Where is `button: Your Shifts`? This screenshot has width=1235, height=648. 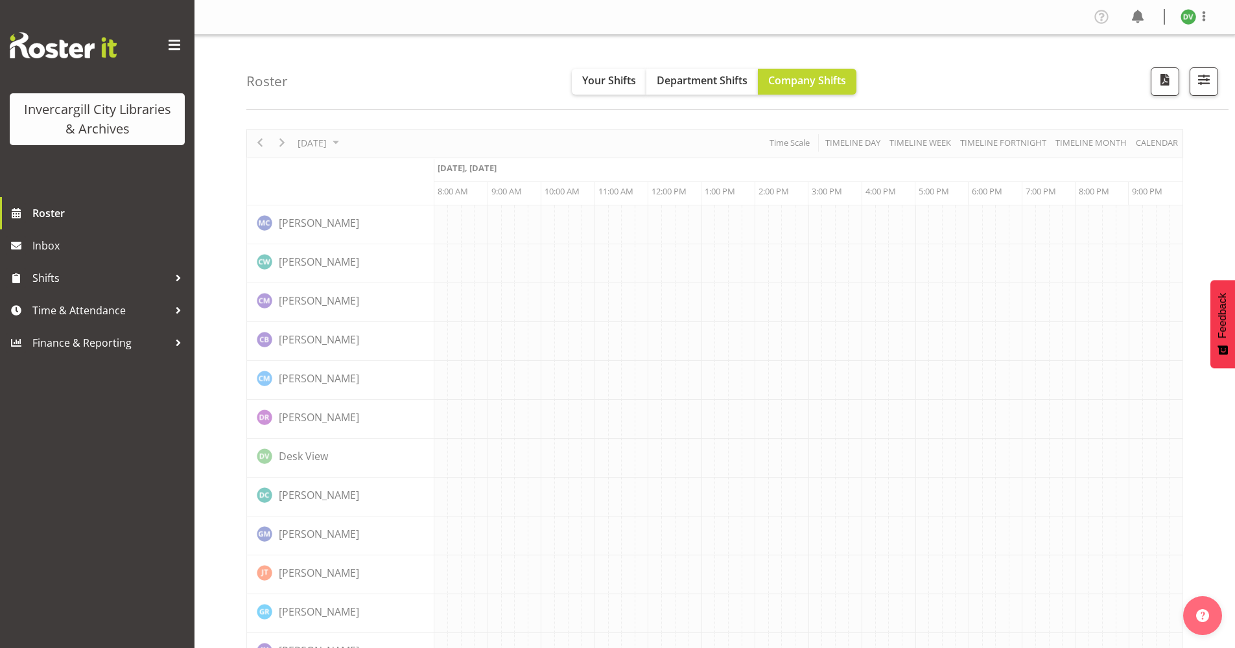 button: Your Shifts is located at coordinates (609, 82).